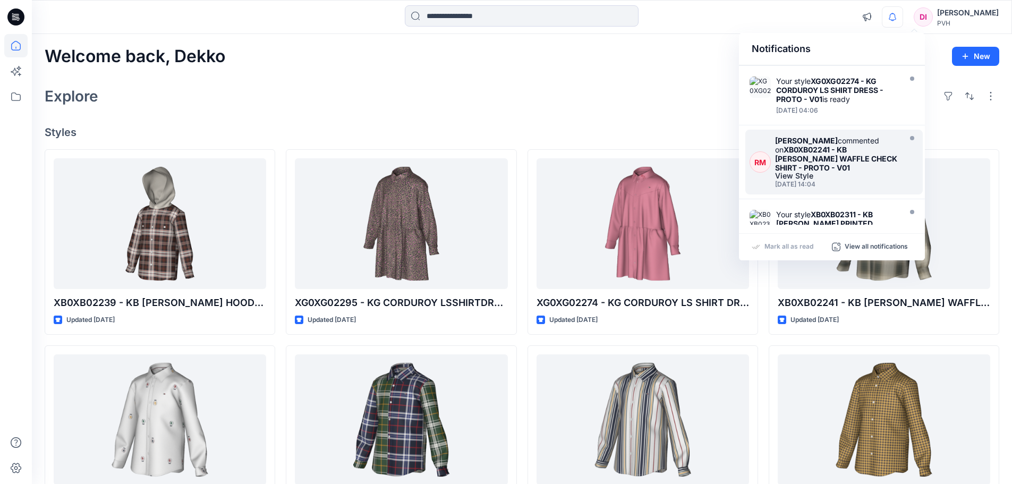 The height and width of the screenshot is (484, 1012). I want to click on img: XG0XG02274 - KG CORDUROY LS SHIRT DRESS - PROTO - V01, so click(760, 87).